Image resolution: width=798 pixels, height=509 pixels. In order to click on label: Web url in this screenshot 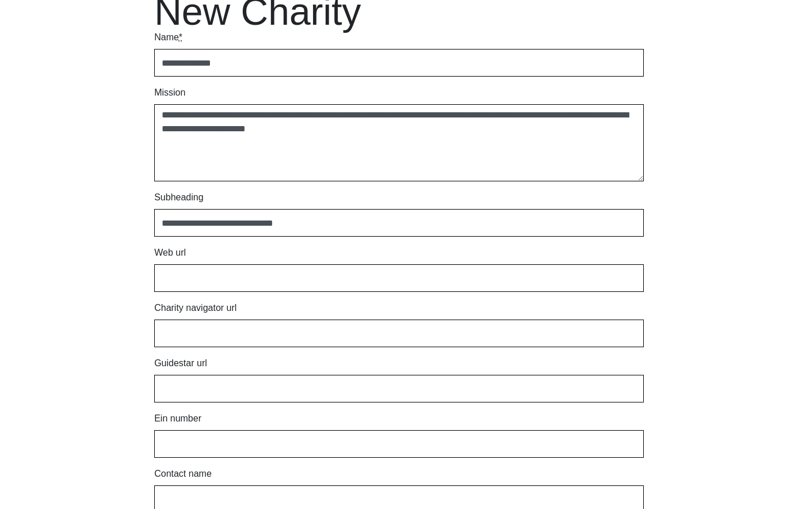, I will do `click(170, 253)`.